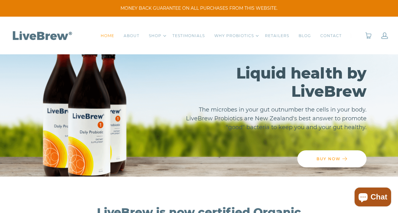 This screenshot has height=213, width=398. Describe the element at coordinates (107, 36) in the screenshot. I see `a: HOME` at that location.